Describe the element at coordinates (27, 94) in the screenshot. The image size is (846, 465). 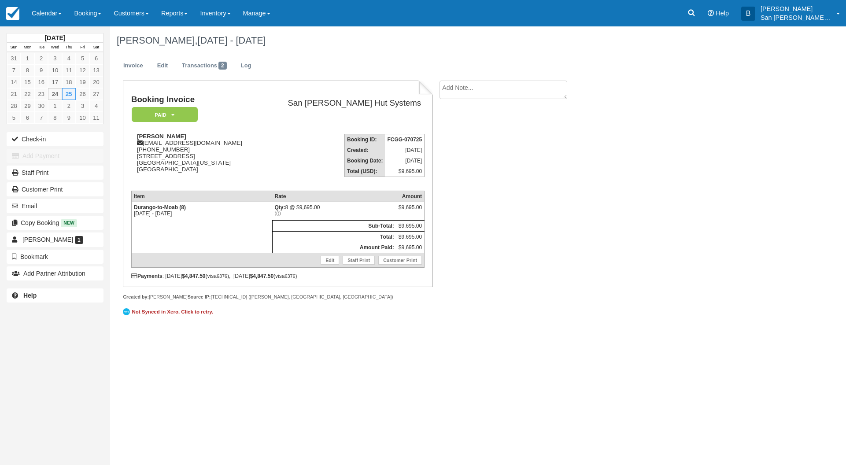
I see `a: 22` at that location.